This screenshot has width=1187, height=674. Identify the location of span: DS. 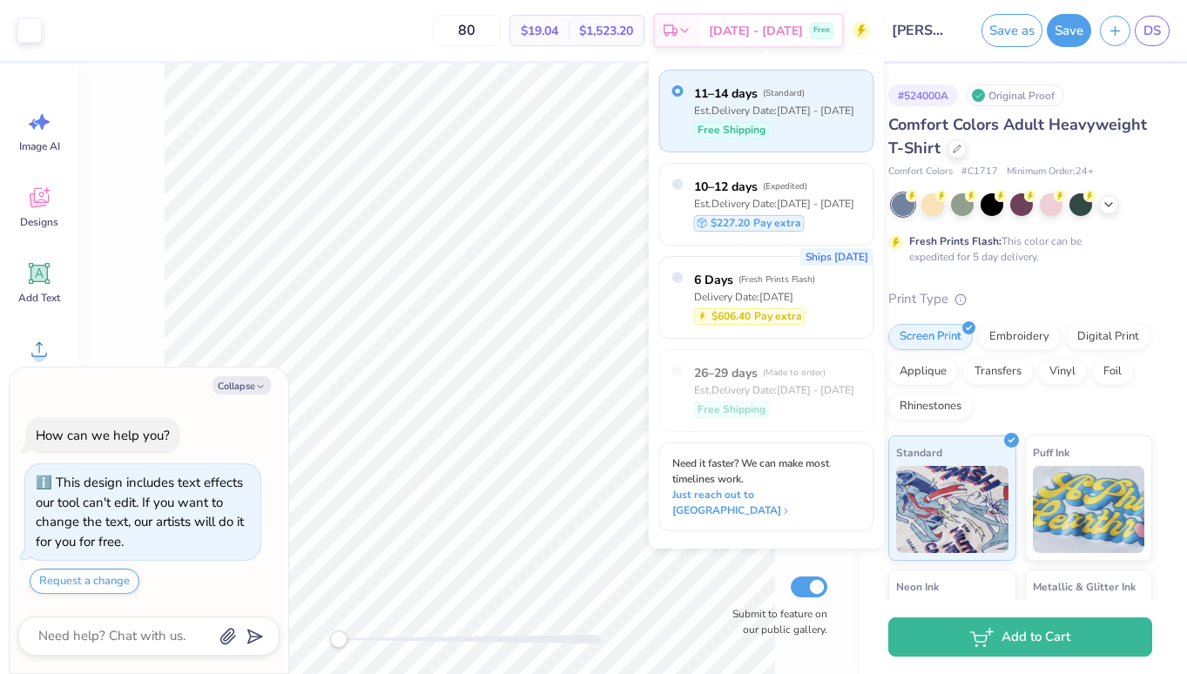
(1152, 30).